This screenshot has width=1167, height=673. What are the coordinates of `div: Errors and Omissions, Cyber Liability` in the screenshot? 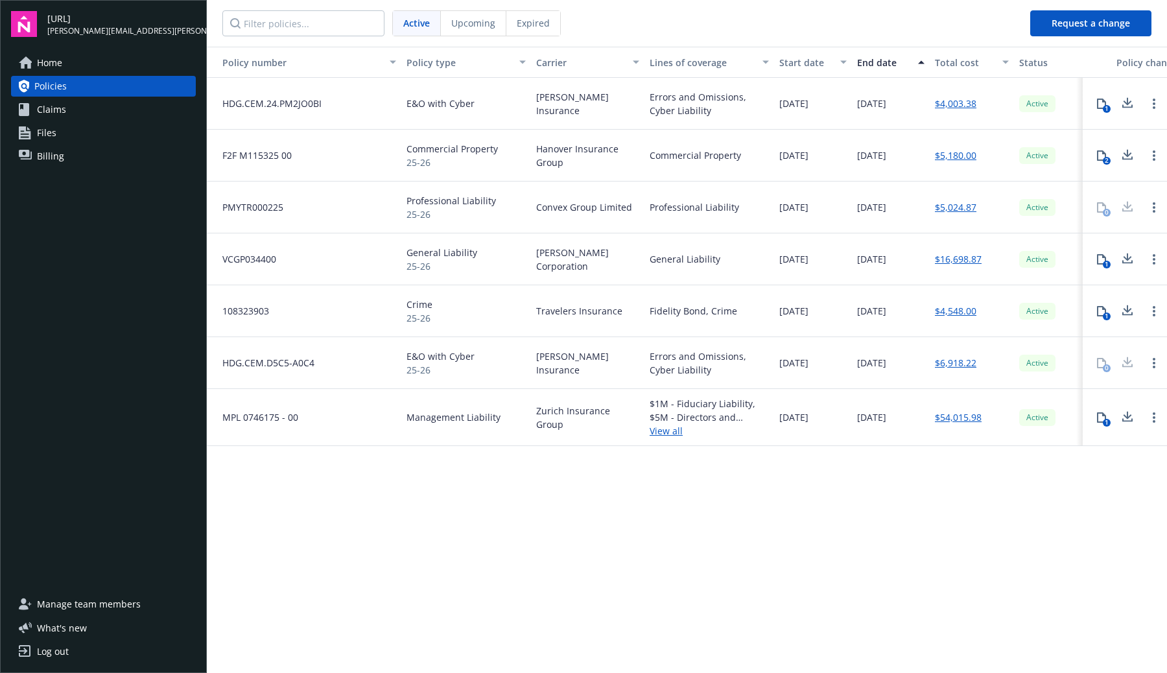 It's located at (709, 104).